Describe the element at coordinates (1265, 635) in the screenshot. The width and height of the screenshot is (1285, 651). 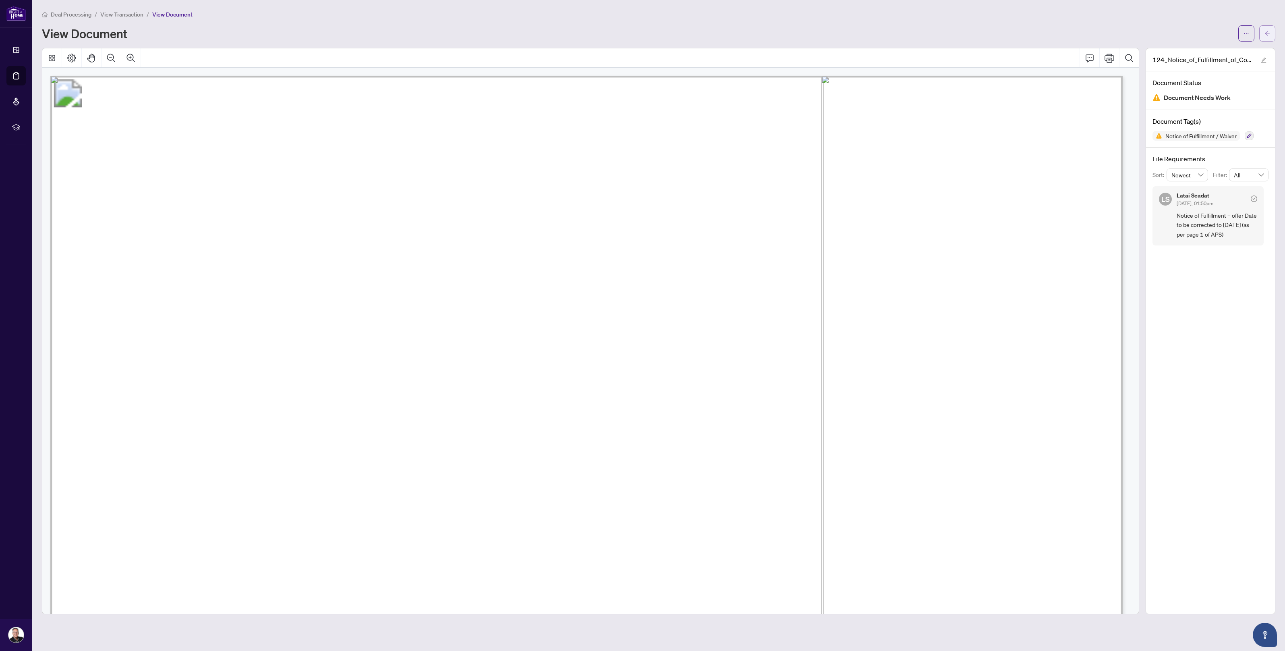
I see `button: Open asap` at that location.